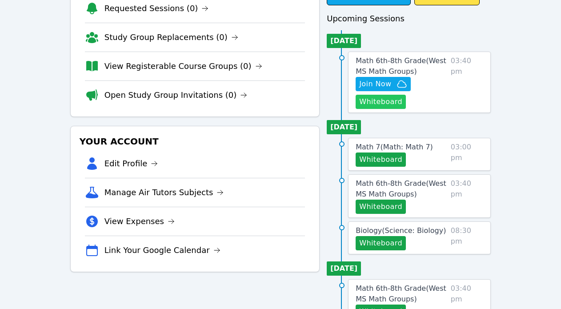  Describe the element at coordinates (383, 84) in the screenshot. I see `button: Join Now` at that location.